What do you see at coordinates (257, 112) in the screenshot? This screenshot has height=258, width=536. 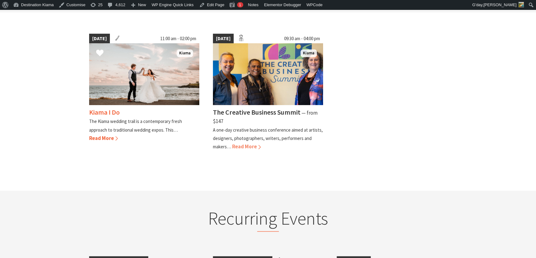 I see `h4: The Creative Business Summit` at bounding box center [257, 112].